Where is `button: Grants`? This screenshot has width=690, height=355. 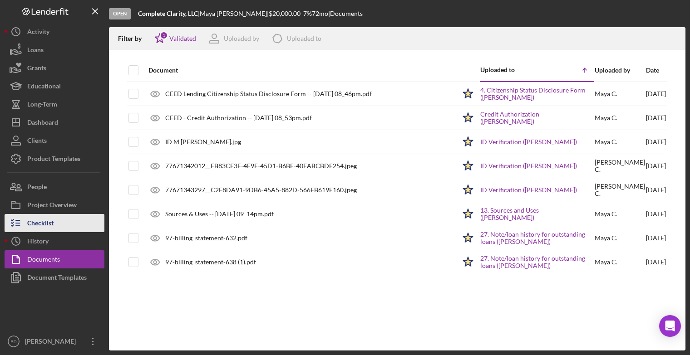 button: Grants is located at coordinates (54, 68).